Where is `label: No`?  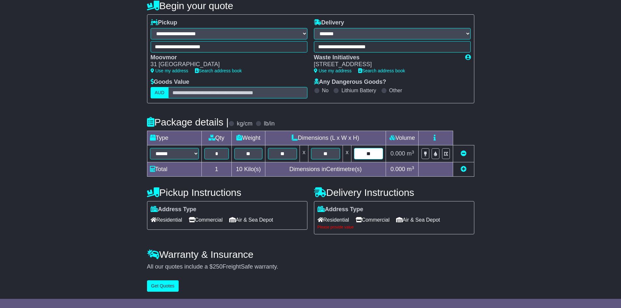
label: No is located at coordinates (325, 90).